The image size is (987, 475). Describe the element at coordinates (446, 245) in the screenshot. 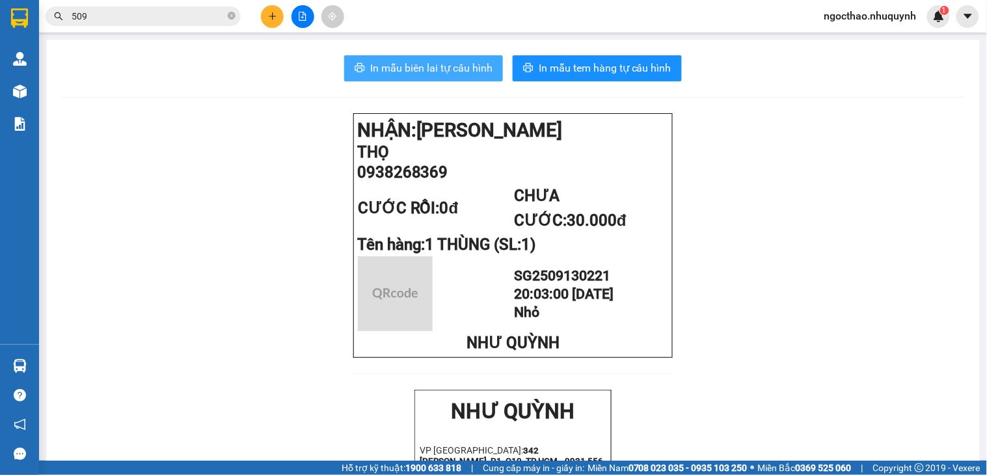

I see `span: Tên hàng:` at that location.